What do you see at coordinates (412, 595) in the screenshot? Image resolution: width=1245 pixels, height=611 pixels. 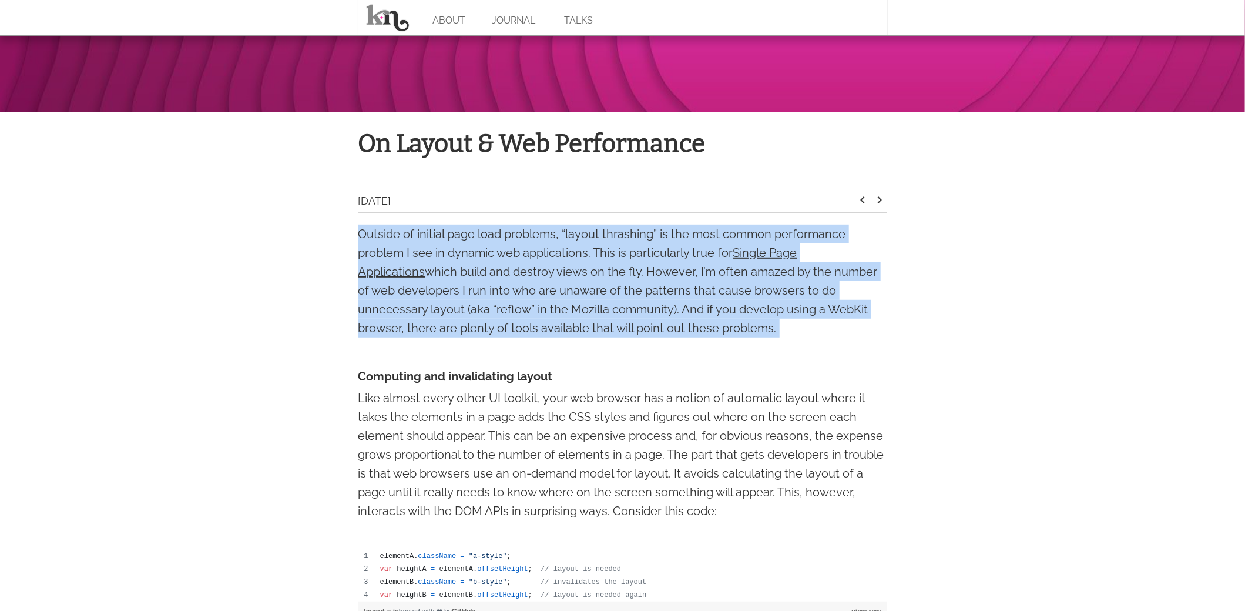 I see `span: heightB` at bounding box center [412, 595].